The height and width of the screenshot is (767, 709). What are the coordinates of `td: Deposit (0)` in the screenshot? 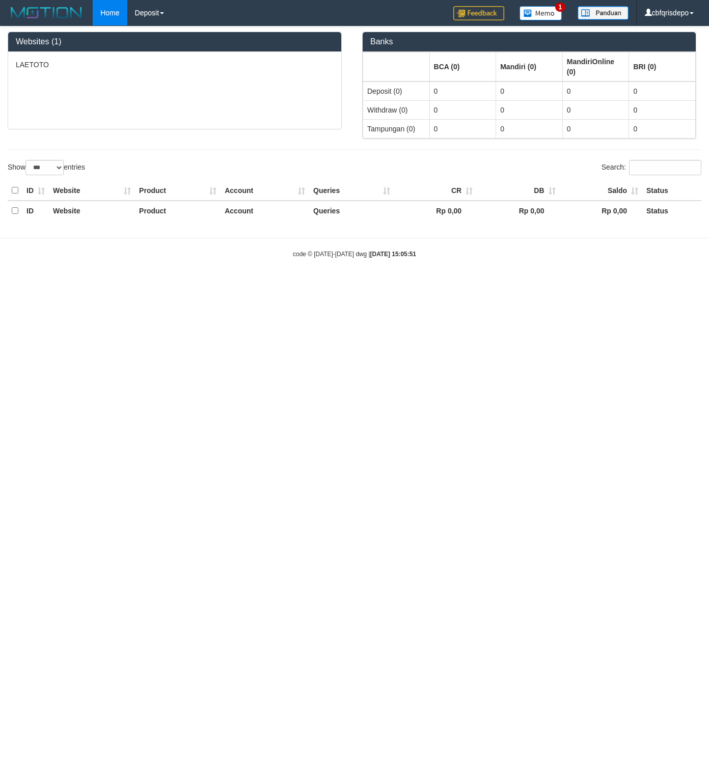 It's located at (396, 91).